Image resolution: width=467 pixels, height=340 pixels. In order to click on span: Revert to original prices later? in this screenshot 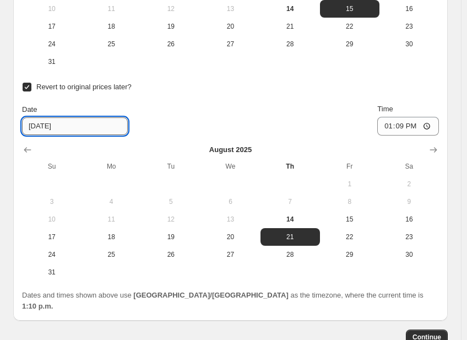, I will do `click(84, 86)`.